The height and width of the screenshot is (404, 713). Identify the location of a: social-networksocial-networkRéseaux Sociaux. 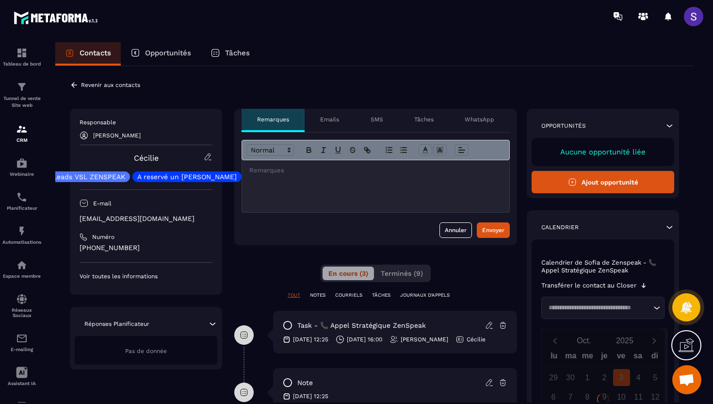
(22, 305).